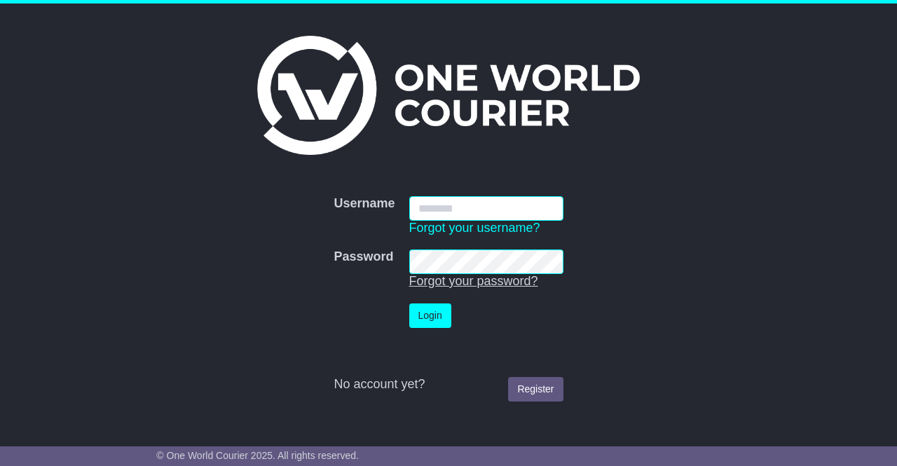  I want to click on a: Register, so click(535, 389).